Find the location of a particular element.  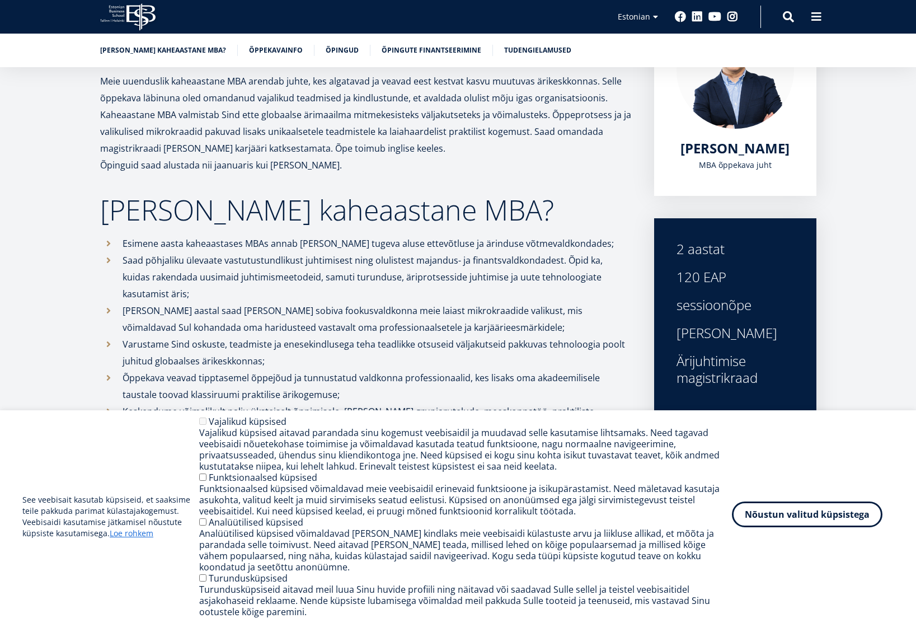

label: Analüütilised küpsised is located at coordinates (256, 522).